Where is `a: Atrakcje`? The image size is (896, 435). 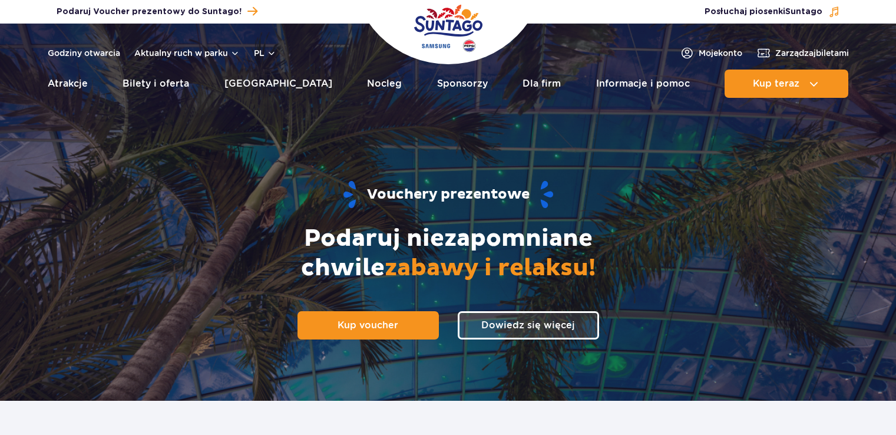
a: Atrakcje is located at coordinates (68, 84).